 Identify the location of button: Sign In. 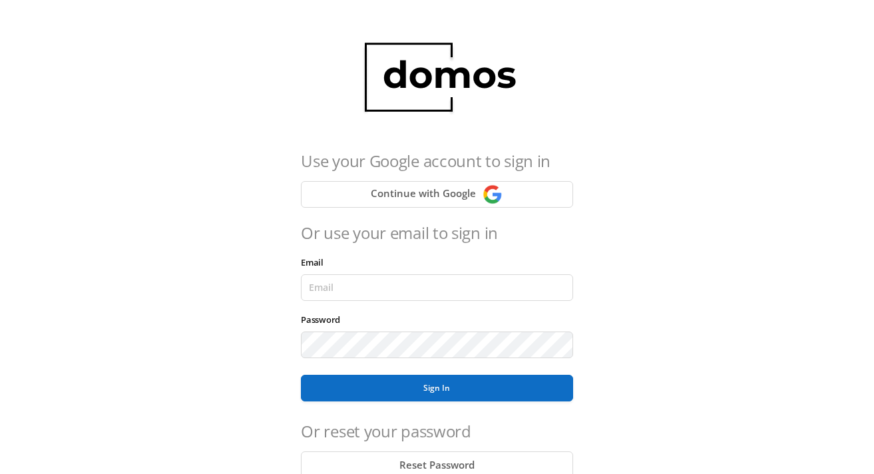
(436, 388).